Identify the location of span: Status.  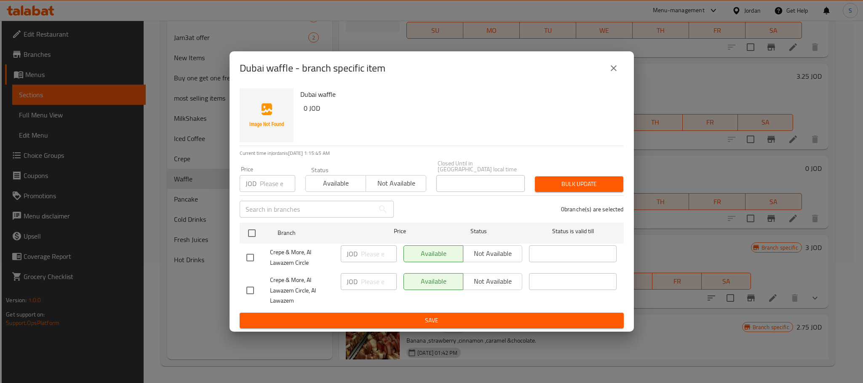
(478, 231).